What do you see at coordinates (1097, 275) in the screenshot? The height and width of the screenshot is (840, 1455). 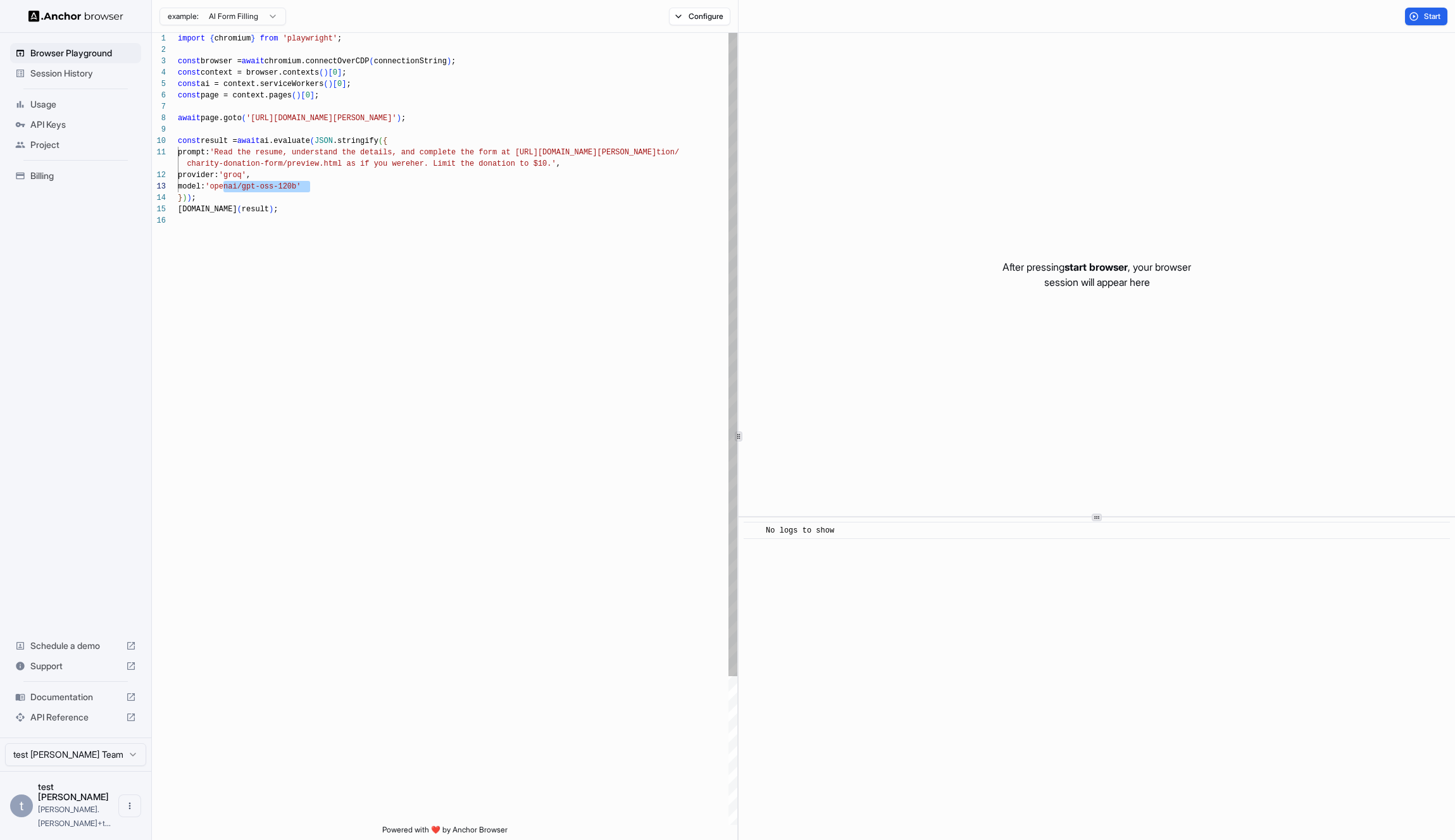 I see `p: After pressing , your browser session will appear here` at bounding box center [1097, 275].